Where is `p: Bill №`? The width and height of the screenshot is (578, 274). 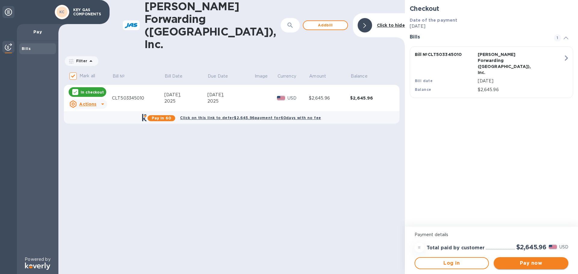 p: Bill № is located at coordinates (119, 76).